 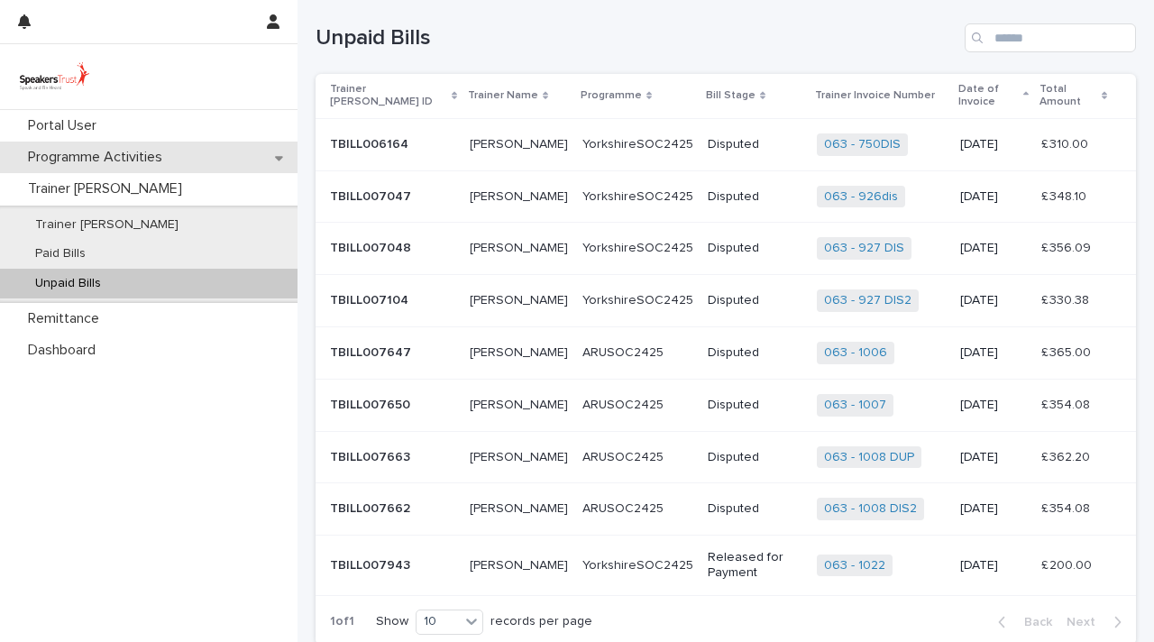 I want to click on p: Date of Invoice, so click(x=988, y=96).